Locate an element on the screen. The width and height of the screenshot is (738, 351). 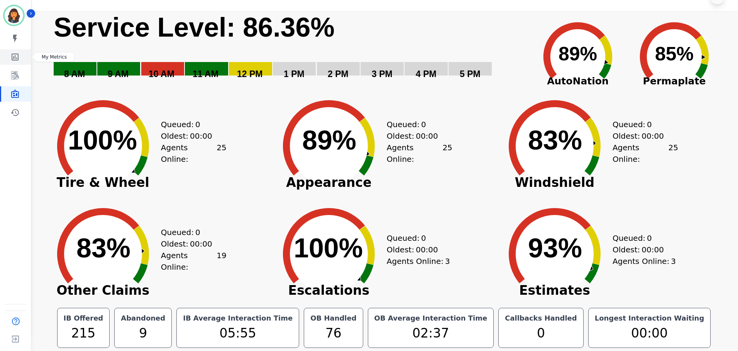
span: 19 is located at coordinates (221, 262).